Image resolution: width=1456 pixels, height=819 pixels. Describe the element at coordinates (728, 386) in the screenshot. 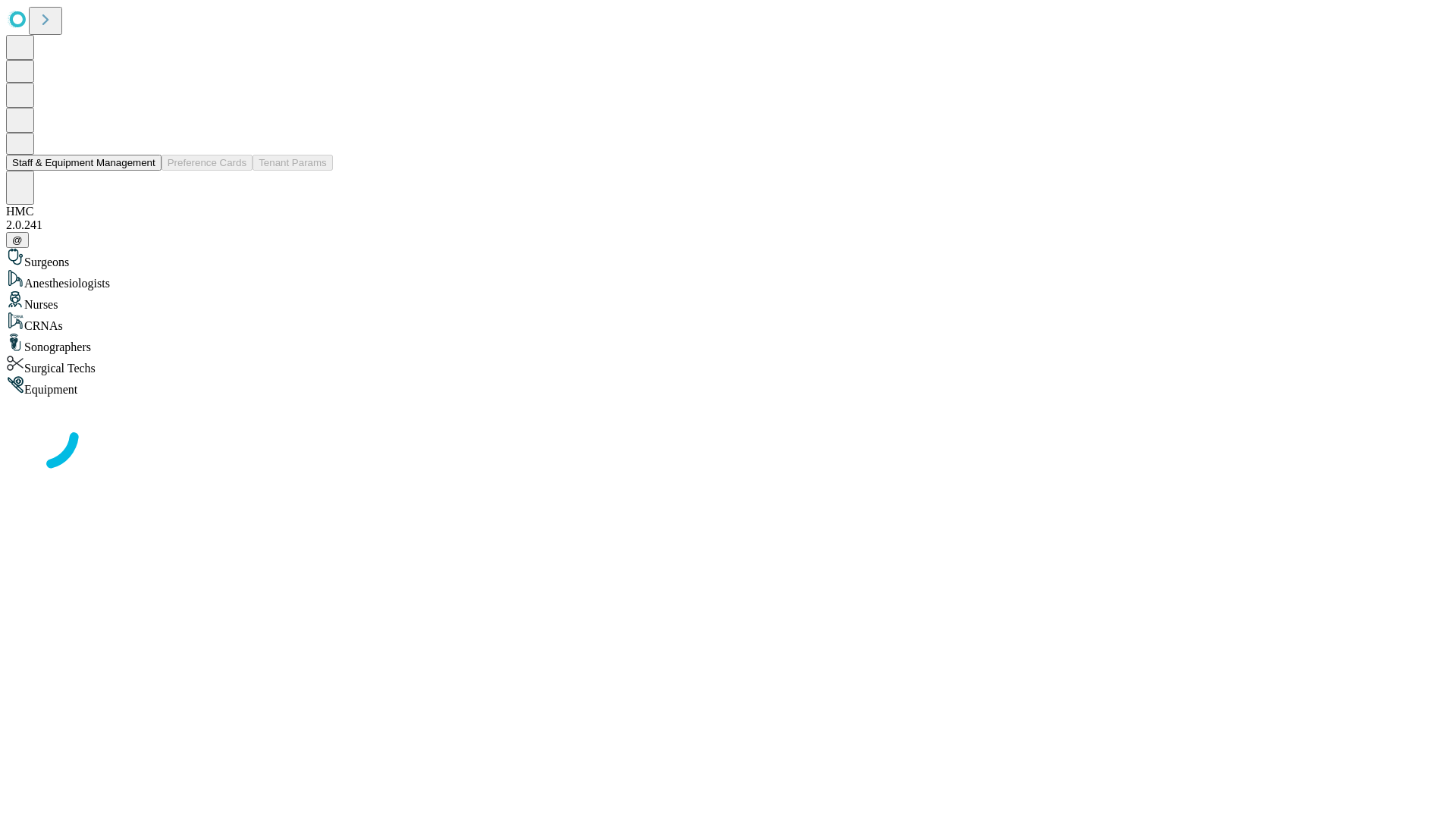

I see `div: Equipment` at that location.